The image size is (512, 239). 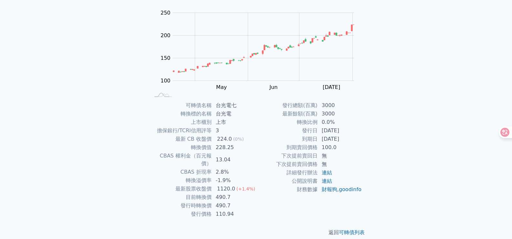 What do you see at coordinates (226, 189) in the screenshot?
I see `div: 1120.0` at bounding box center [226, 189].